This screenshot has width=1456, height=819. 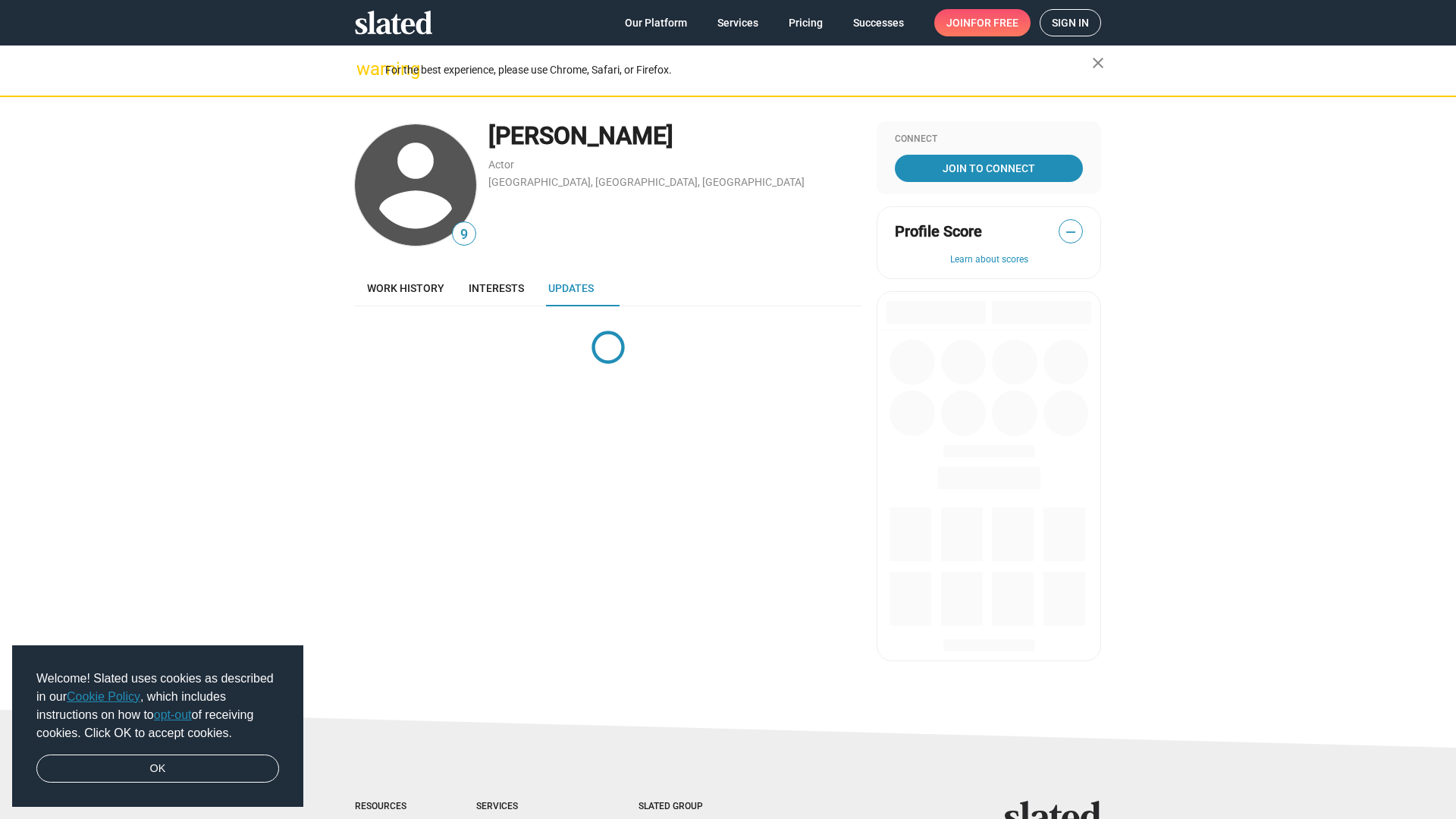 I want to click on a: Pricing, so click(x=805, y=23).